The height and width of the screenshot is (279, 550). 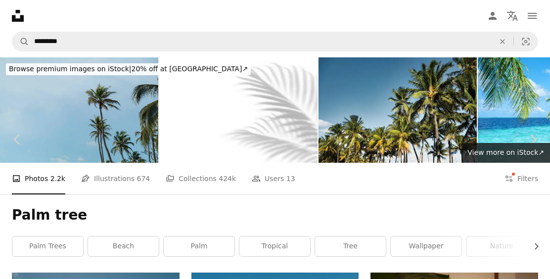 What do you see at coordinates (70, 69) in the screenshot?
I see `span: Browse premium images on iStock |` at bounding box center [70, 69].